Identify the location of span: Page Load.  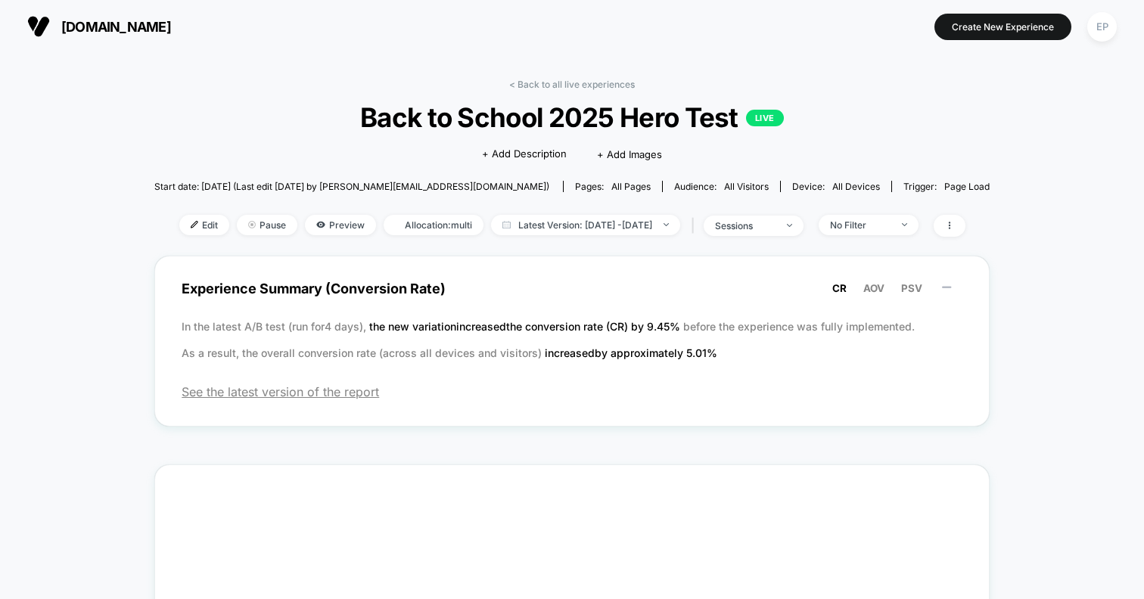
(967, 186).